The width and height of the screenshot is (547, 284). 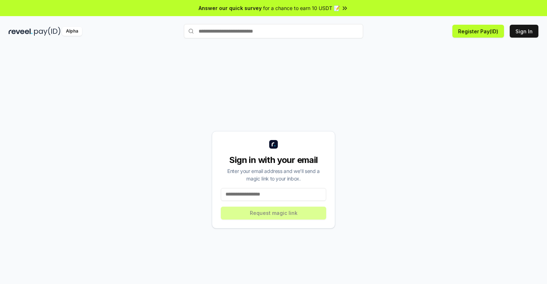 What do you see at coordinates (524, 31) in the screenshot?
I see `button: Sign In` at bounding box center [524, 31].